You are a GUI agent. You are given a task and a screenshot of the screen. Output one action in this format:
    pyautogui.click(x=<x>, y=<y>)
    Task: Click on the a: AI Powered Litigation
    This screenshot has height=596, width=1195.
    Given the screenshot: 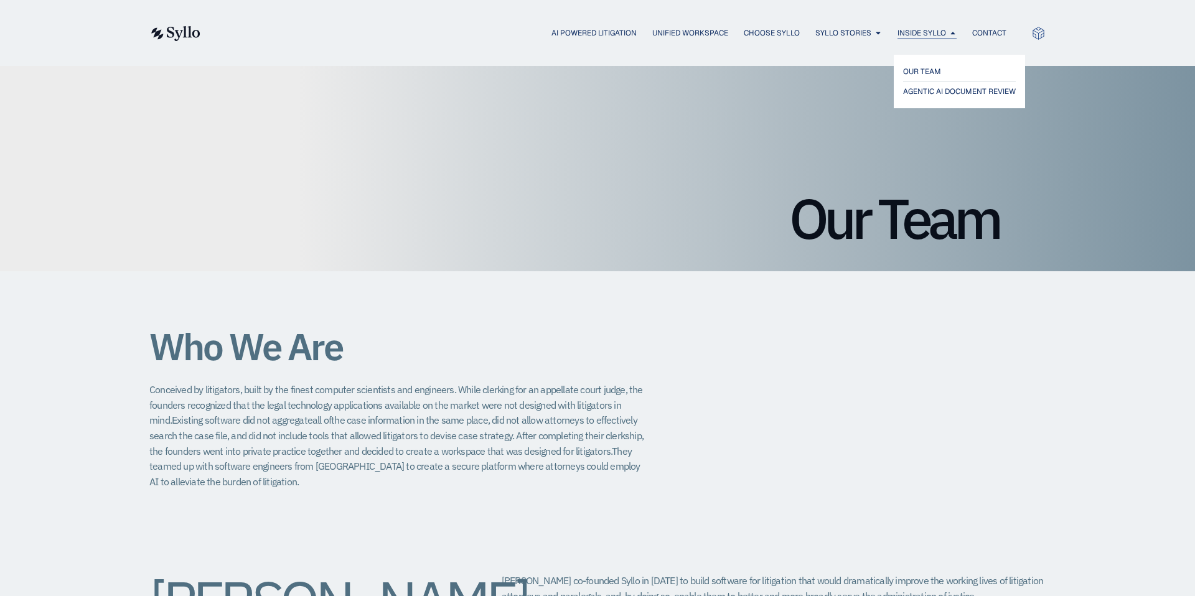 What is the action you would take?
    pyautogui.click(x=594, y=33)
    